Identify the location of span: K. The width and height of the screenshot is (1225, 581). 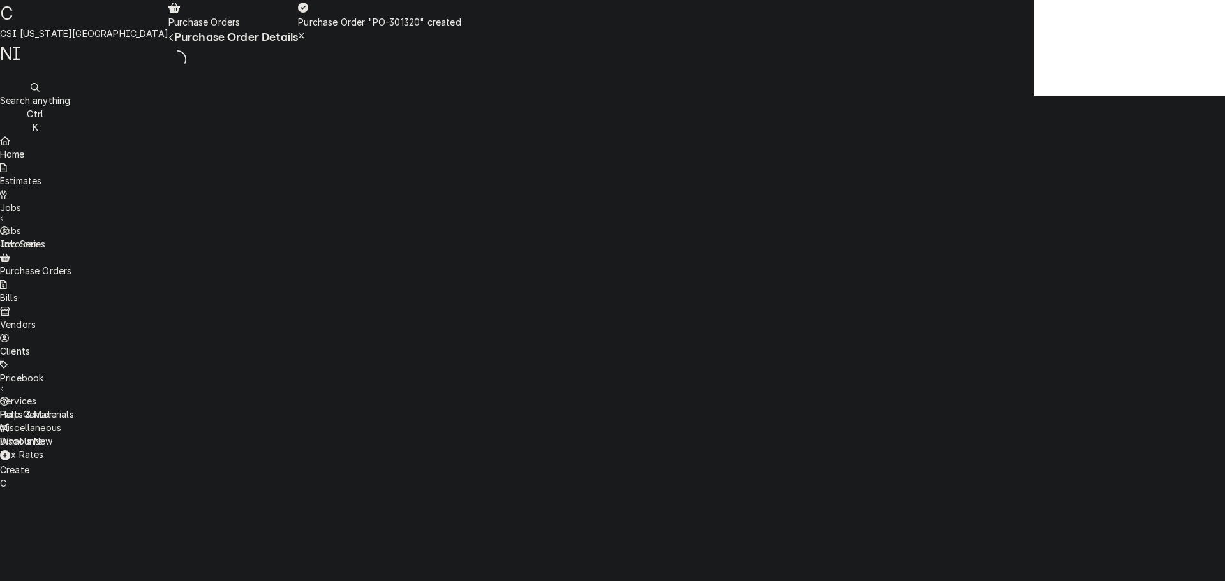
(35, 127).